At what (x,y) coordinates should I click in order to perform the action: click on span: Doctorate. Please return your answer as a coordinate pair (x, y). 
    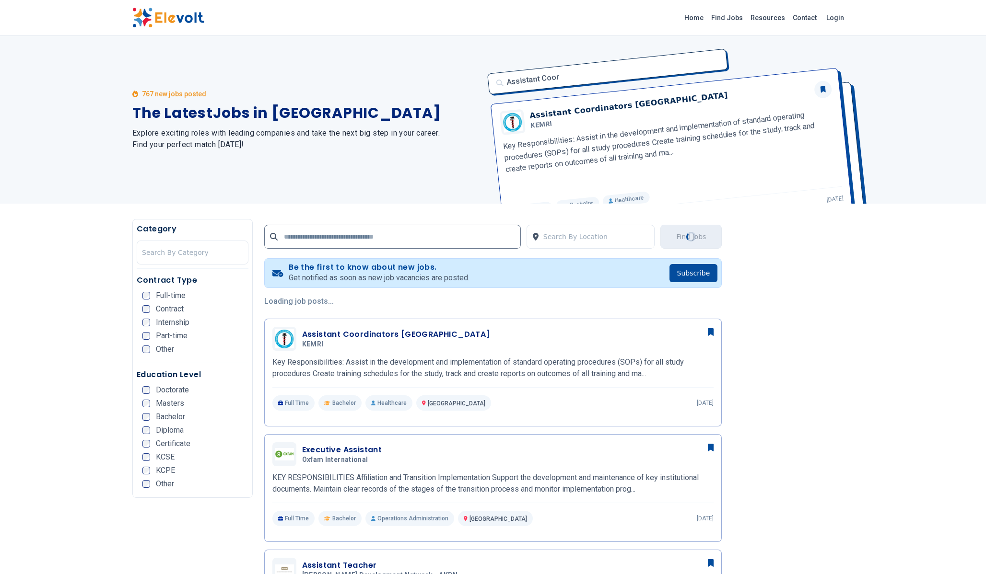
    Looking at the image, I should click on (172, 390).